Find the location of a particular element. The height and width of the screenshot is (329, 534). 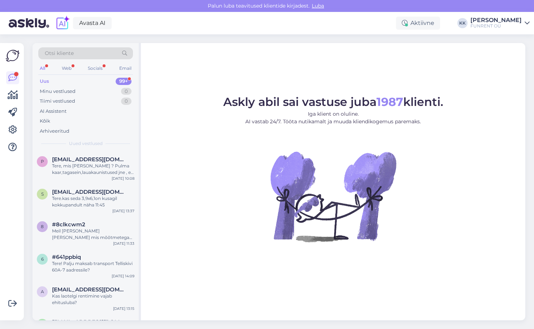

div: KK is located at coordinates (462, 23).